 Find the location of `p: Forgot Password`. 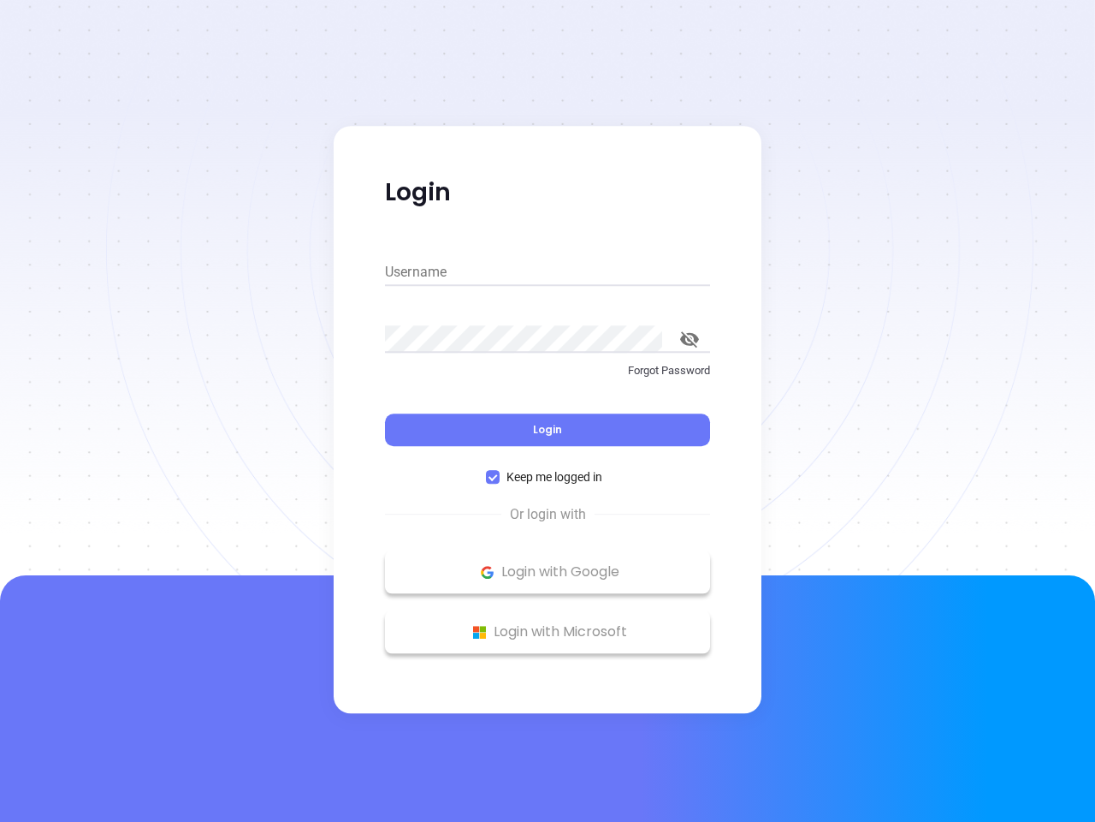

p: Forgot Password is located at coordinates (548, 371).